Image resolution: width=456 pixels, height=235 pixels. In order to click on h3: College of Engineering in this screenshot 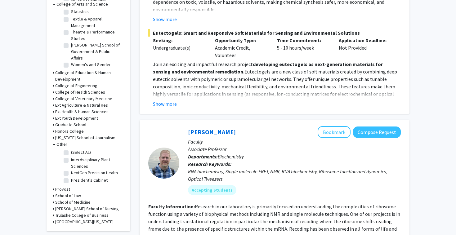, I will do `click(76, 86)`.